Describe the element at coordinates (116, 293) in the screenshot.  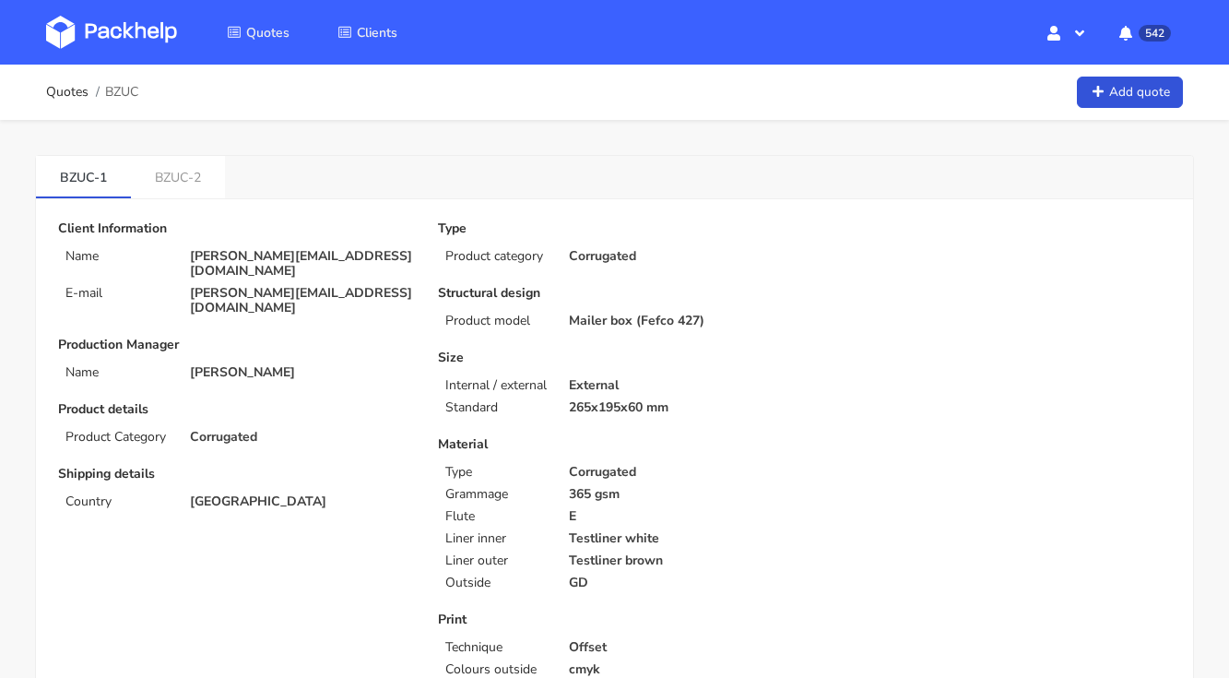
I see `p: E-mail` at that location.